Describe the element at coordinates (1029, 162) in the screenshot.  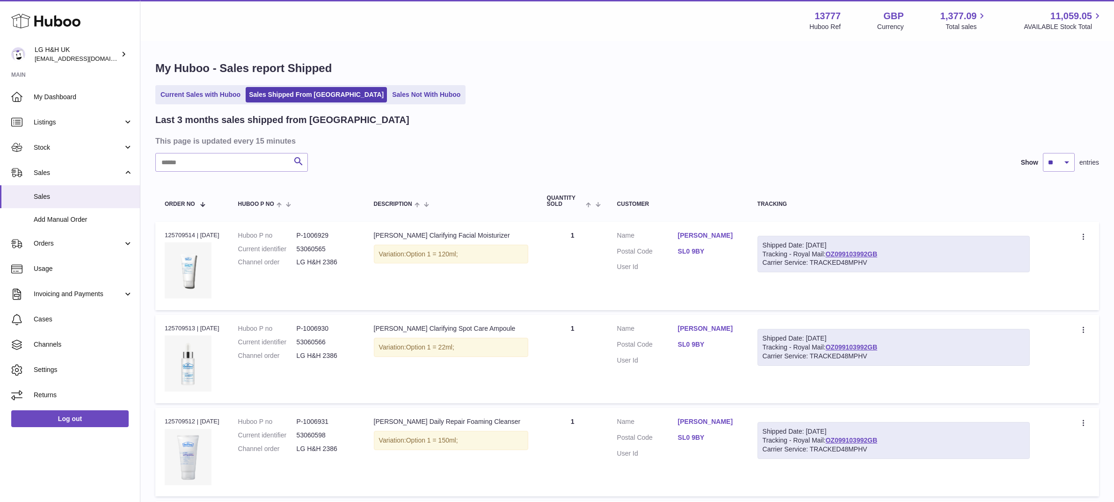
I see `label: Show` at that location.